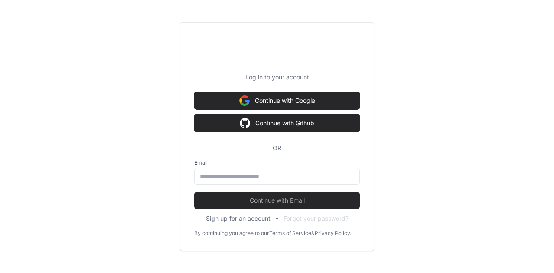 The height and width of the screenshot is (273, 554). What do you see at coordinates (316, 219) in the screenshot?
I see `button: Forgot your password?` at bounding box center [316, 219].